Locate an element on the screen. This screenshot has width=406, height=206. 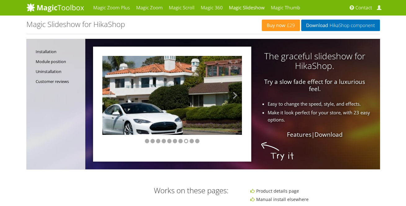
a: Download is located at coordinates (329, 134).